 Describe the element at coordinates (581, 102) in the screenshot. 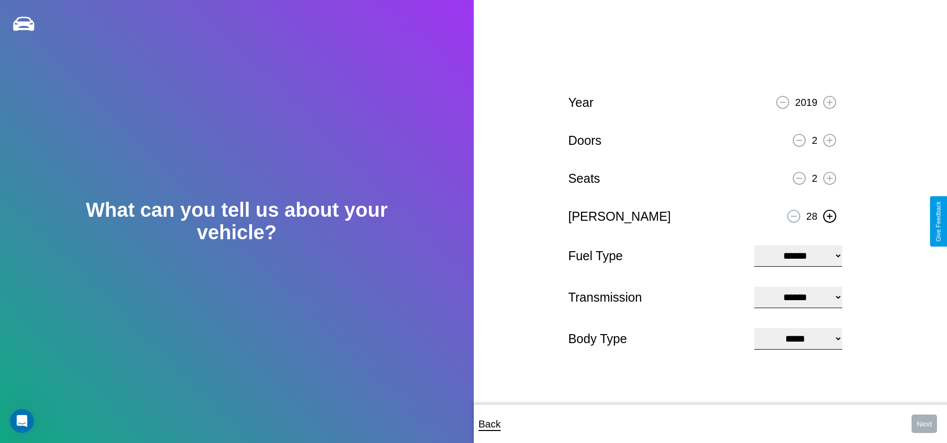

I see `p: Year` at that location.